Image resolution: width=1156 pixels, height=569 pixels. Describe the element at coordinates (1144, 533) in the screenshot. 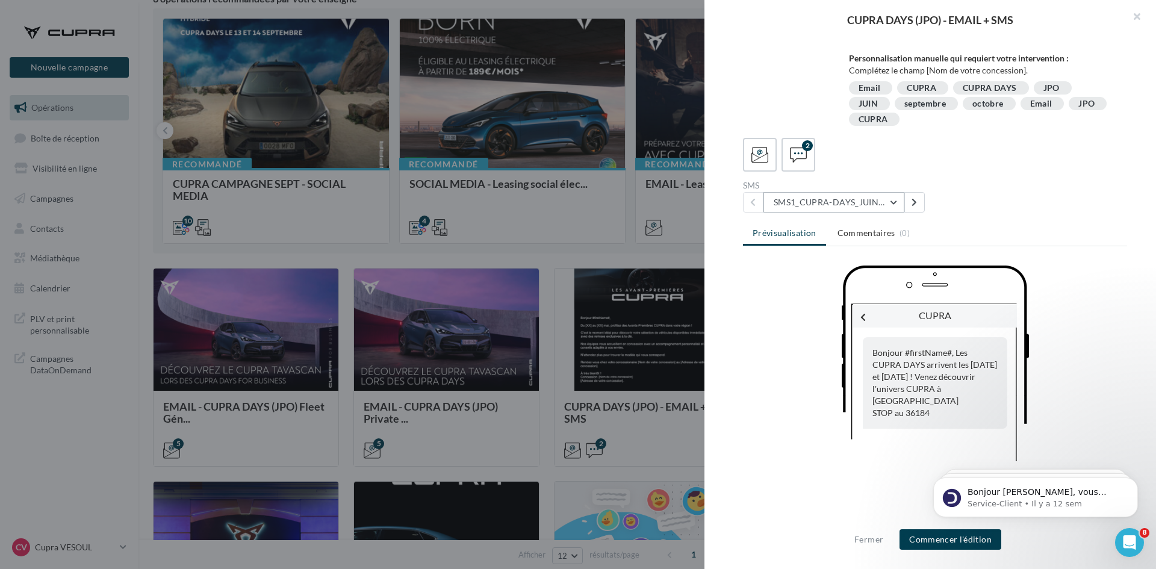

I see `span: 8` at that location.